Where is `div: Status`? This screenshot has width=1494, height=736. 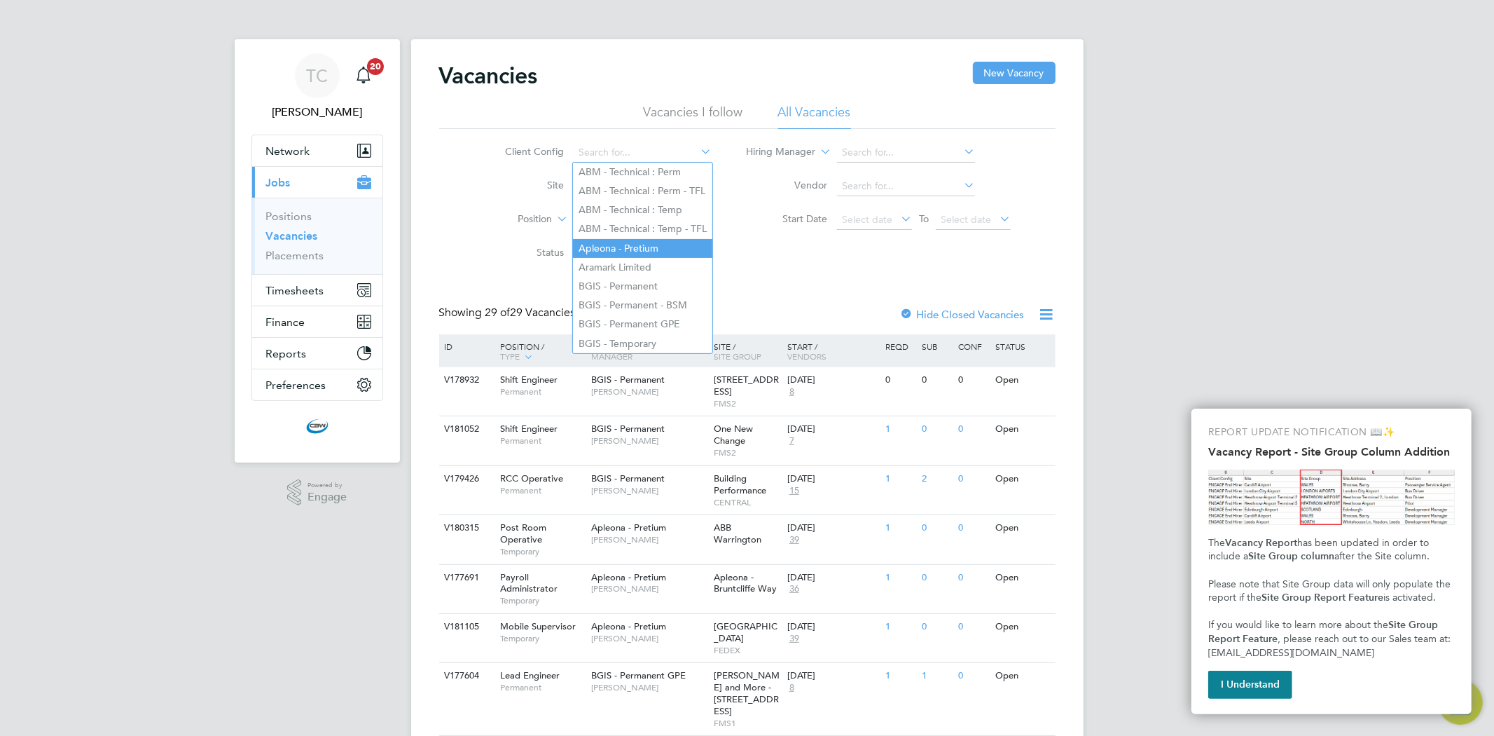 div: Status is located at coordinates (1022, 346).